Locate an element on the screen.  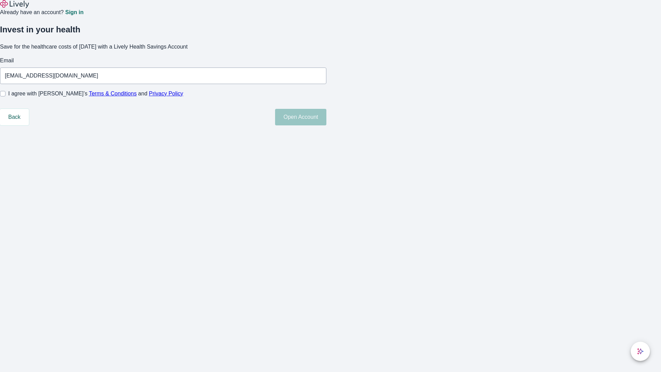
a: Privacy Policy is located at coordinates (166, 93).